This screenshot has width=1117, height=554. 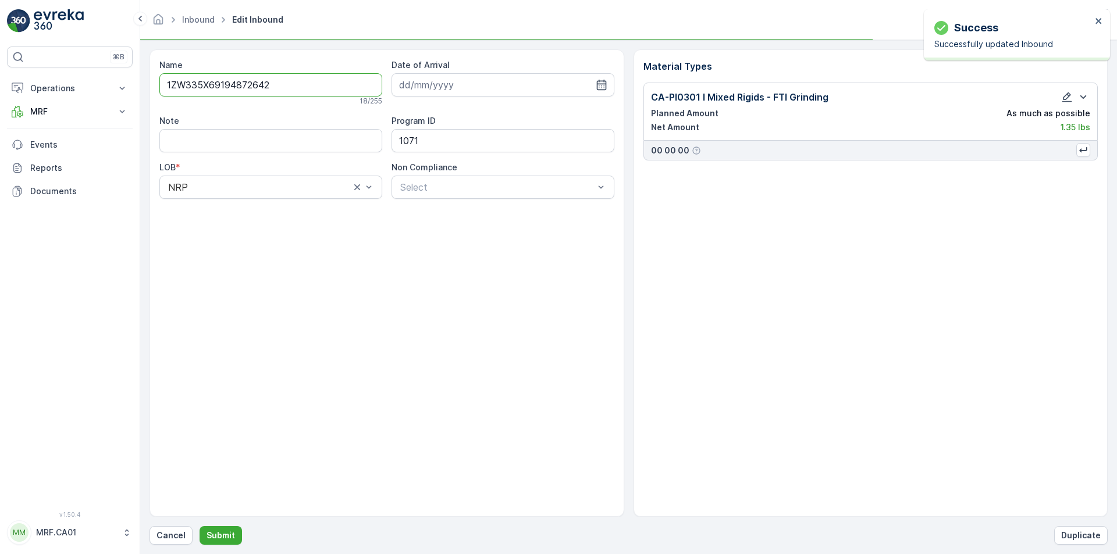 What do you see at coordinates (79, 168) in the screenshot?
I see `p: Reports` at bounding box center [79, 168].